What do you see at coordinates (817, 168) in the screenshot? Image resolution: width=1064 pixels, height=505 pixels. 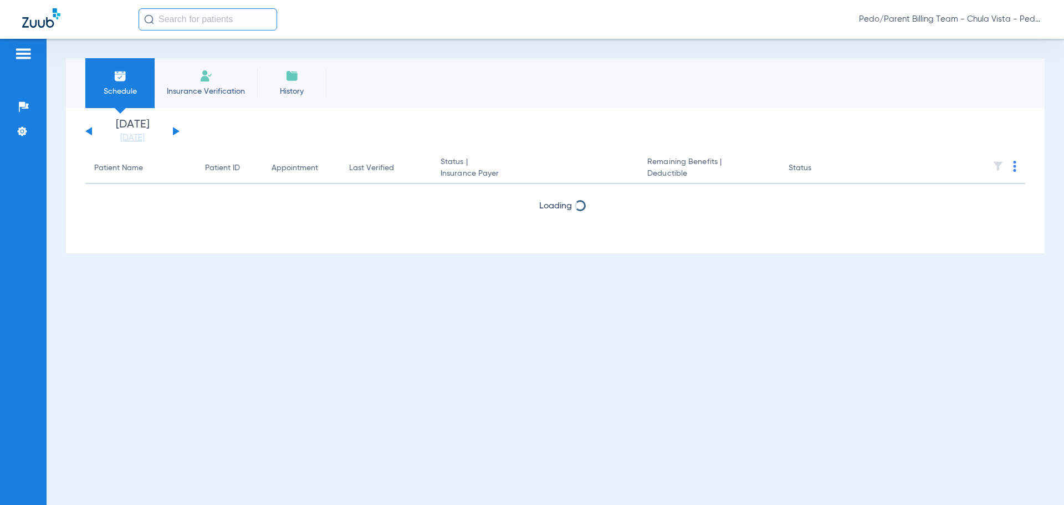 I see `th: Status` at bounding box center [817, 168].